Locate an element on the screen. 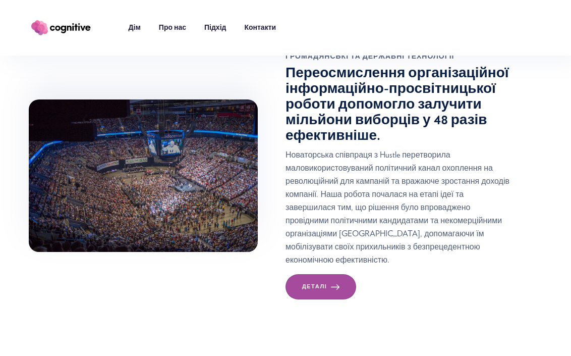 The image size is (571, 356). a: Про нас is located at coordinates (173, 28).